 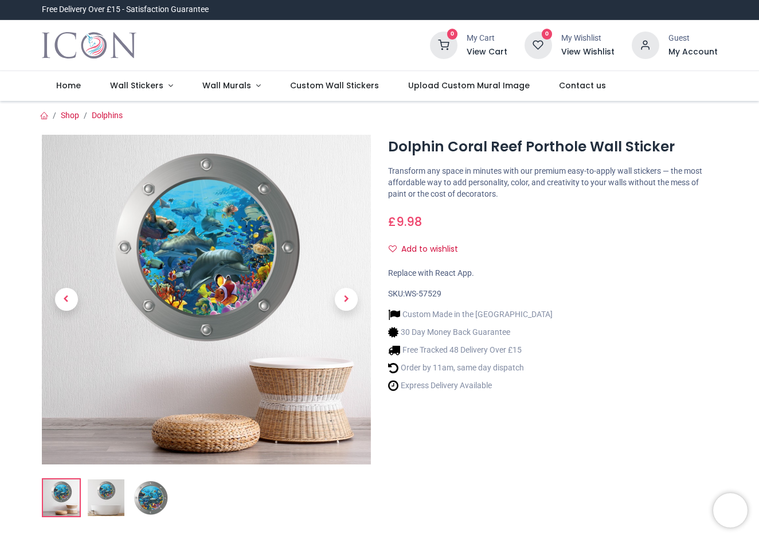 What do you see at coordinates (231, 86) in the screenshot?
I see `a: Wall Murals` at bounding box center [231, 86].